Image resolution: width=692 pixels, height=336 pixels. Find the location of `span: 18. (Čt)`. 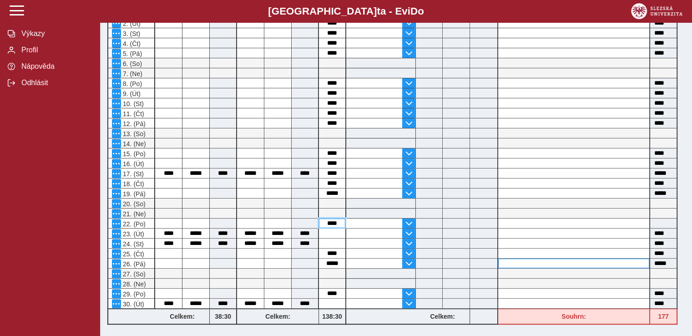

span: 18. (Čt) is located at coordinates (132, 184).